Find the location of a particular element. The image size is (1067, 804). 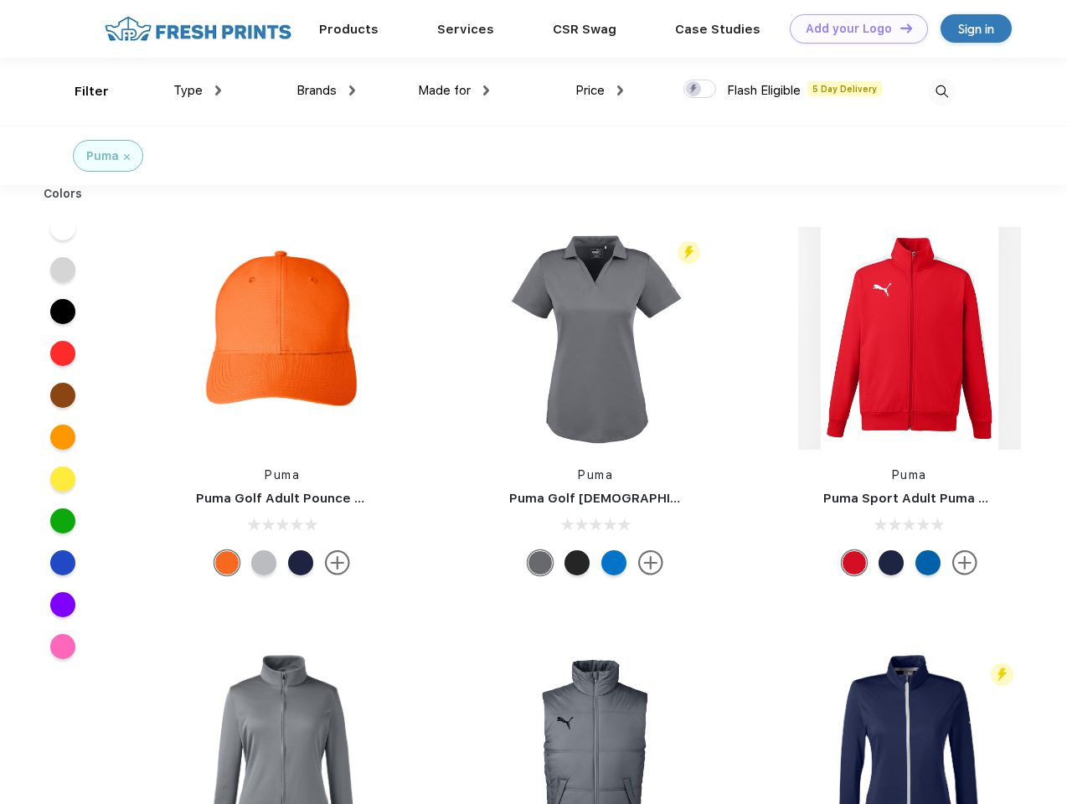

div: Add your Logo is located at coordinates (849, 28).